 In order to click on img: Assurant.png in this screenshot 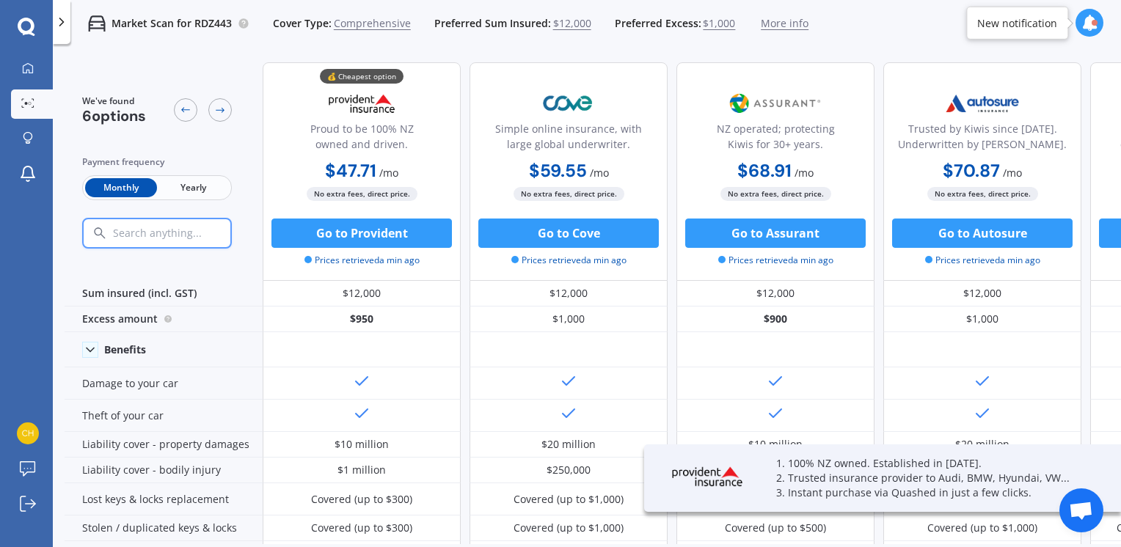, I will do `click(775, 103)`.